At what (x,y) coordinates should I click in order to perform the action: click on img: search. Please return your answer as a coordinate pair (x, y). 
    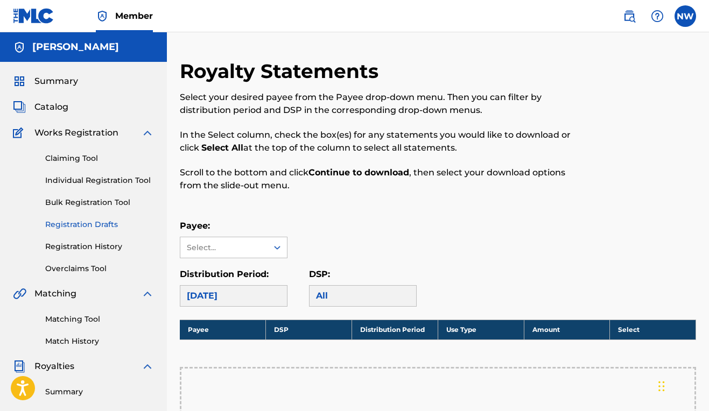
    Looking at the image, I should click on (629, 16).